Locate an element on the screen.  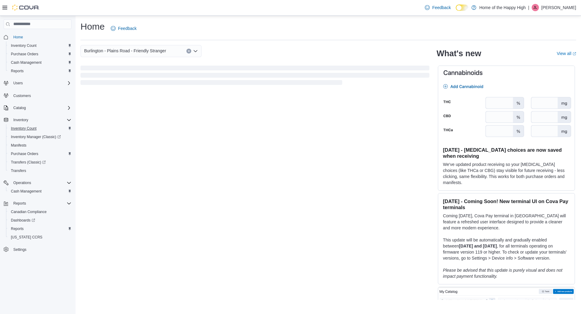
span: Operations is located at coordinates (22, 183).